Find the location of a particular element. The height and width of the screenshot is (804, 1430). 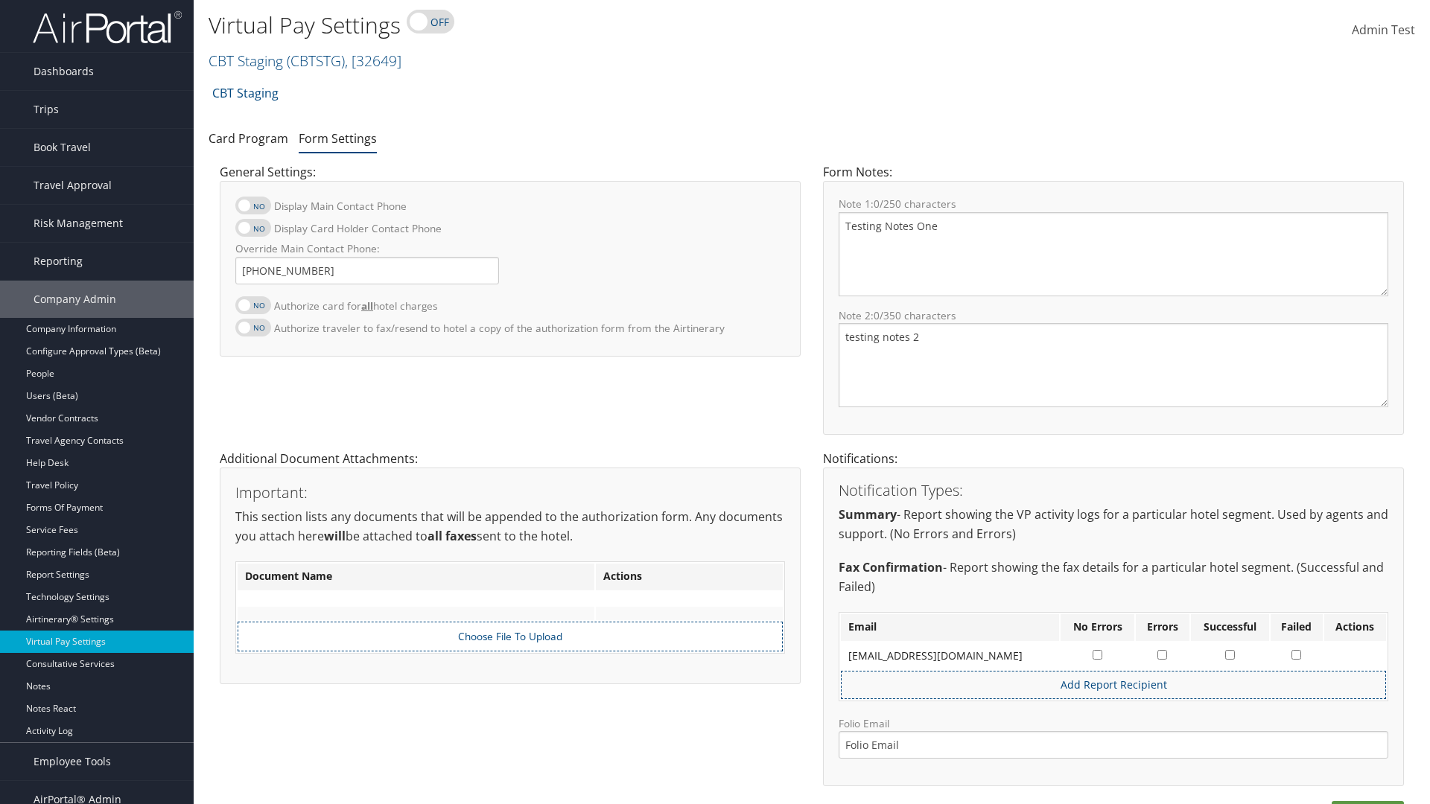

span: Employee Tools is located at coordinates (72, 762).